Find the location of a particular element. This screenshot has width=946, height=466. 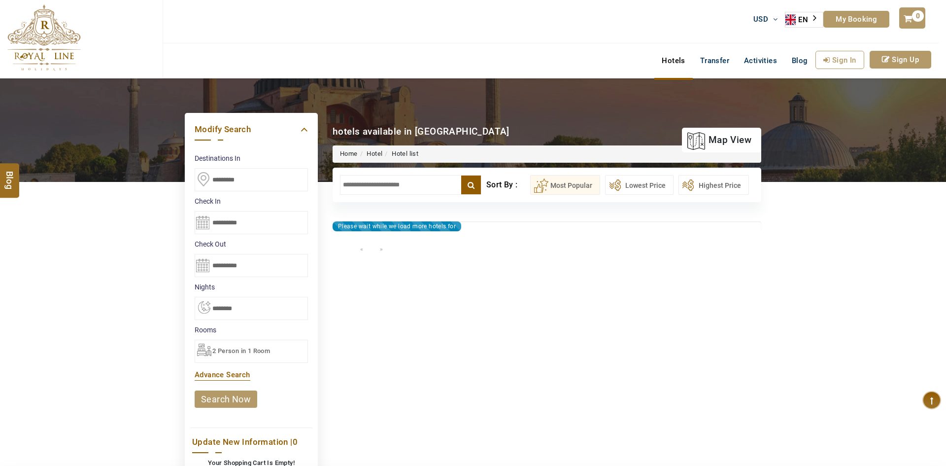

label: Destinations In is located at coordinates (251, 158).